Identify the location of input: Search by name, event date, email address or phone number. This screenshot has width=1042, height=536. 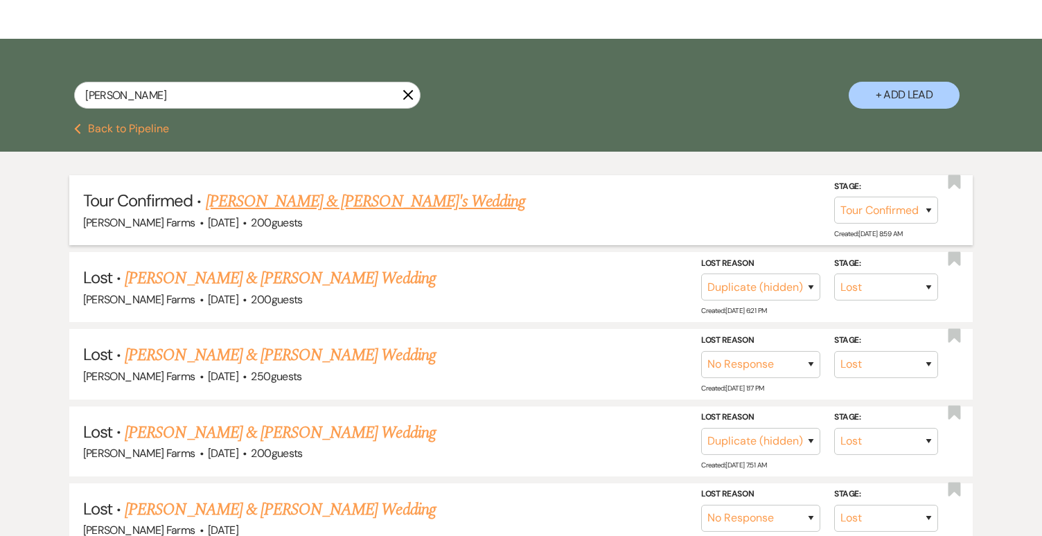
(247, 95).